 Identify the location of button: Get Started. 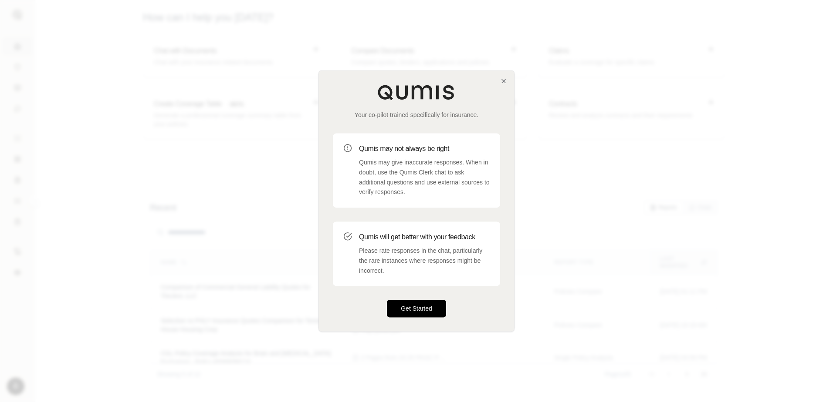
(416, 309).